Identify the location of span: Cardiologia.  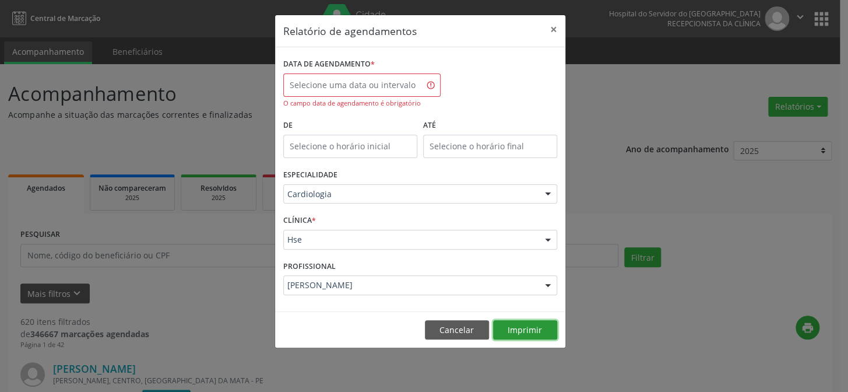
(410, 194).